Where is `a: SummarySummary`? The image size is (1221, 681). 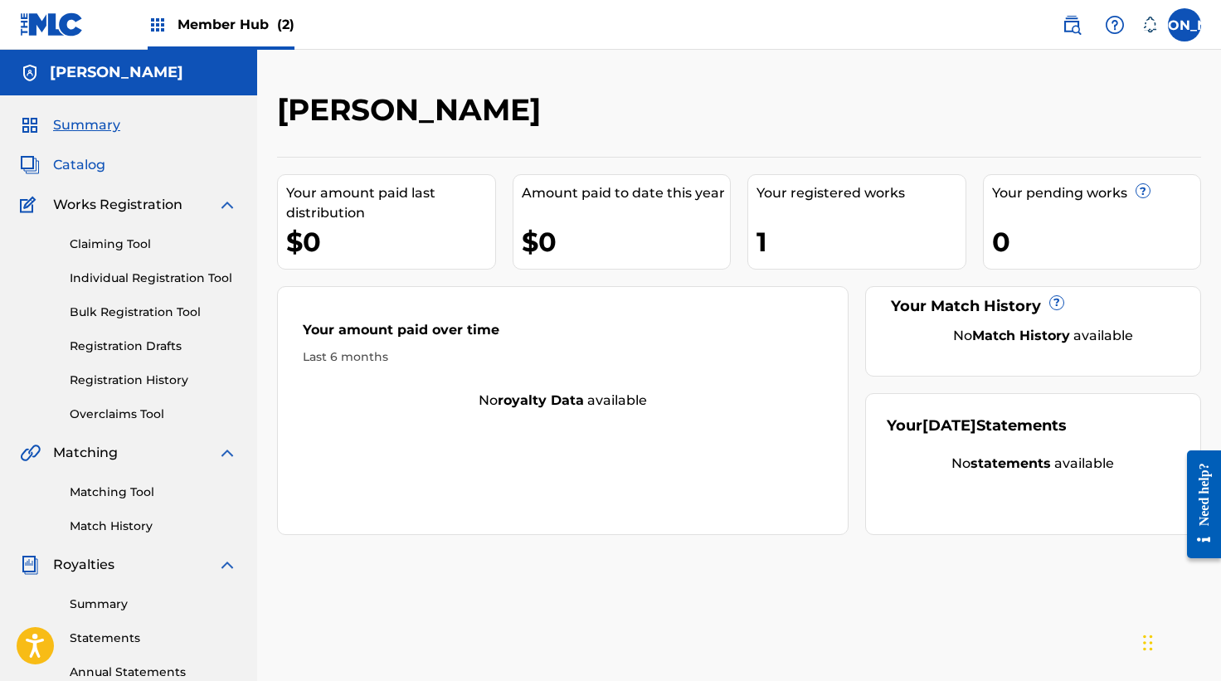
a: SummarySummary is located at coordinates (70, 125).